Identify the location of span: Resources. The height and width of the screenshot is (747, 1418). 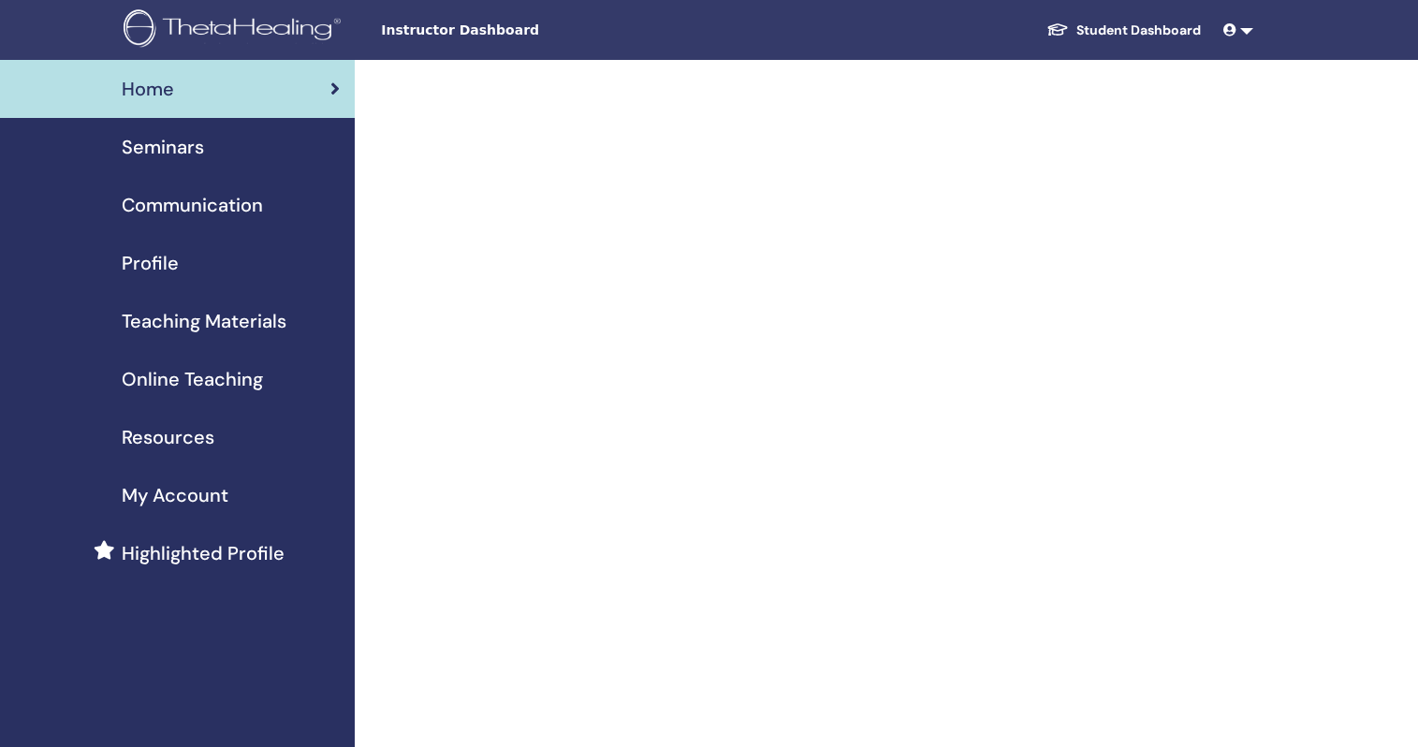
(168, 437).